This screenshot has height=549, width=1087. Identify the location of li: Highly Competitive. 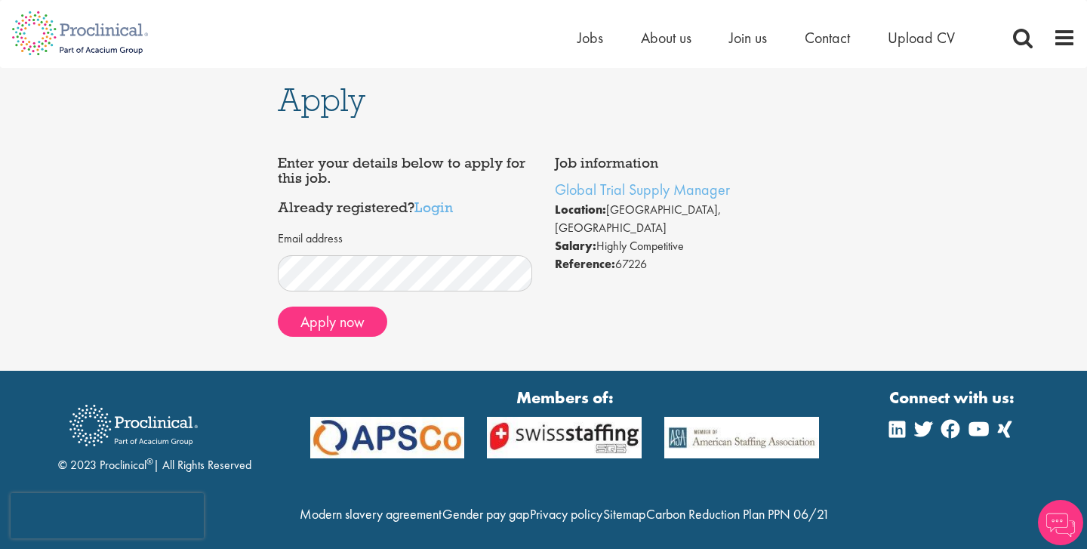
(683, 246).